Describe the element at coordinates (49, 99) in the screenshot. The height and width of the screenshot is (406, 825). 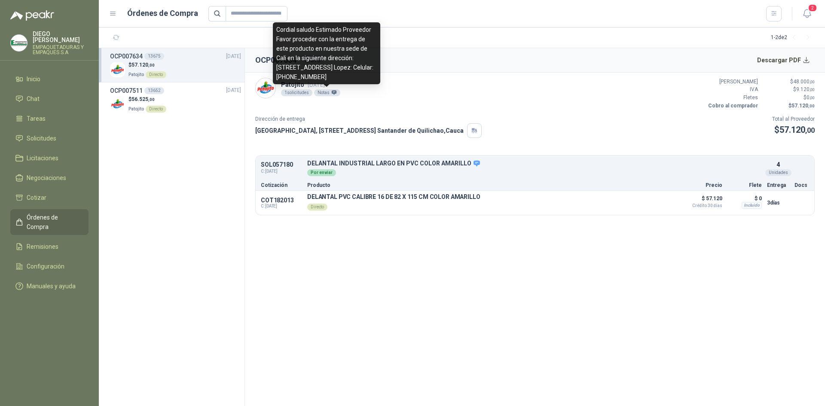
I see `a: Chat` at that location.